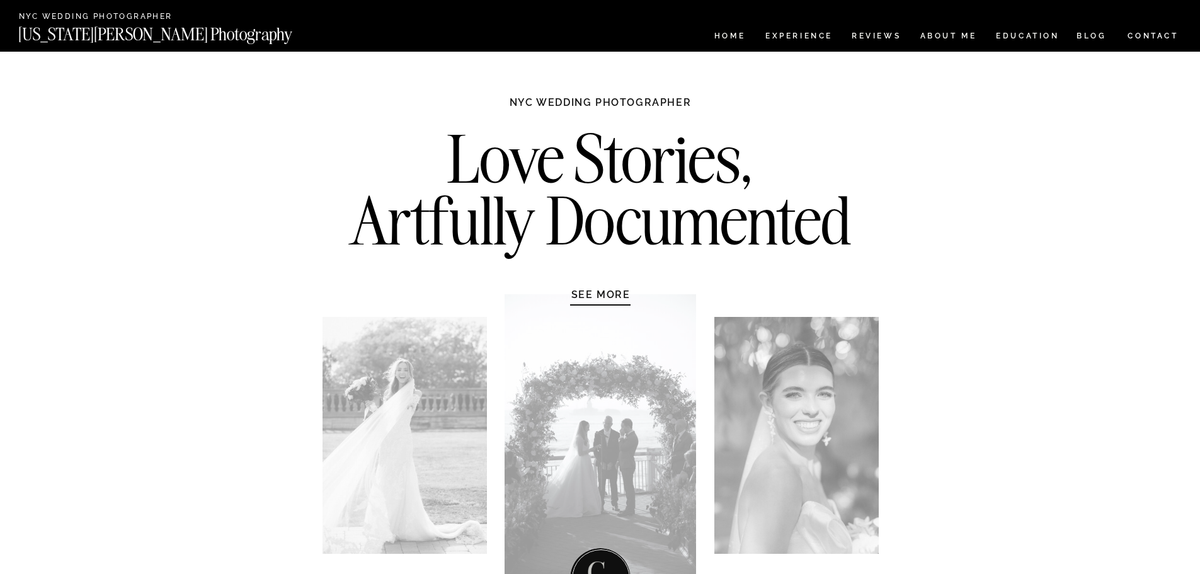 This screenshot has height=574, width=1200. Describe the element at coordinates (875, 37) in the screenshot. I see `a: REVIEWS` at that location.